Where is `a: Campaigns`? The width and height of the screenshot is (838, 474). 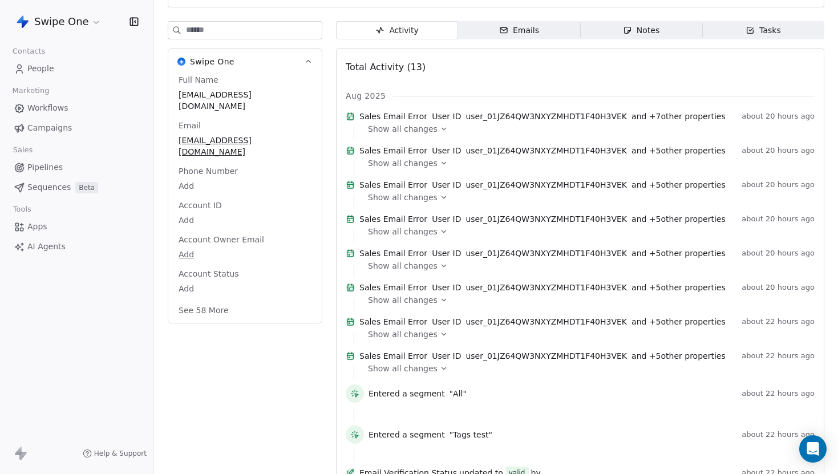
a: Campaigns is located at coordinates (76, 128).